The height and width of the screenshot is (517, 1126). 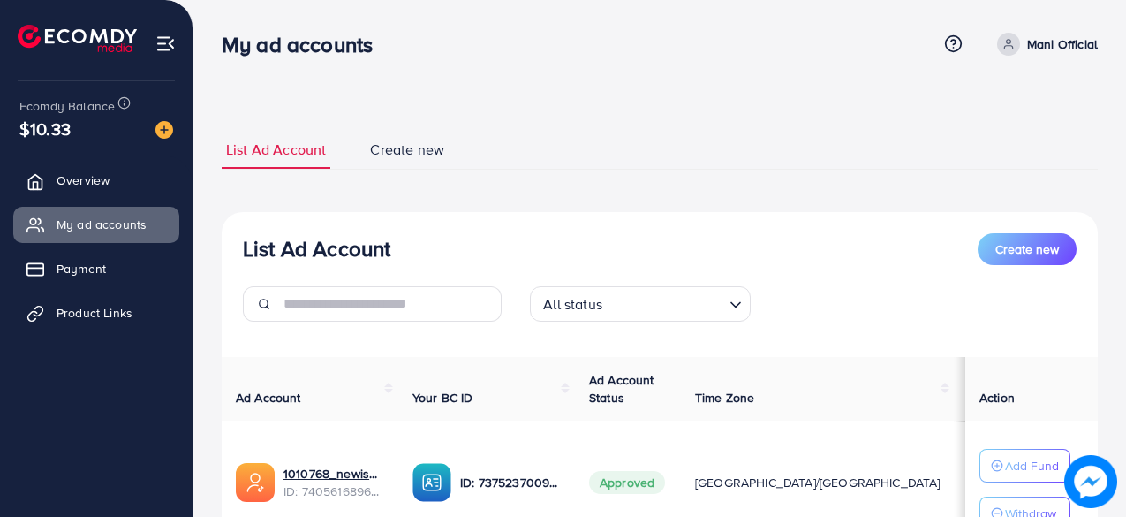 I want to click on button: Create new, so click(x=1027, y=249).